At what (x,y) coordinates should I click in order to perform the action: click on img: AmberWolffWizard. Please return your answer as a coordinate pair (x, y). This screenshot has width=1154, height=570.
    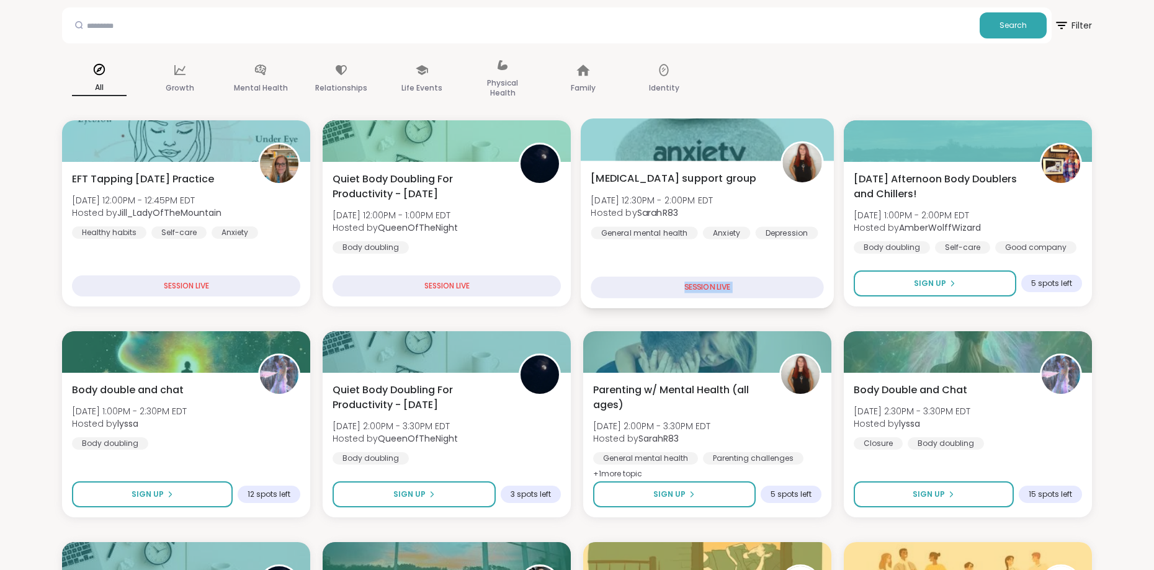
    Looking at the image, I should click on (1061, 164).